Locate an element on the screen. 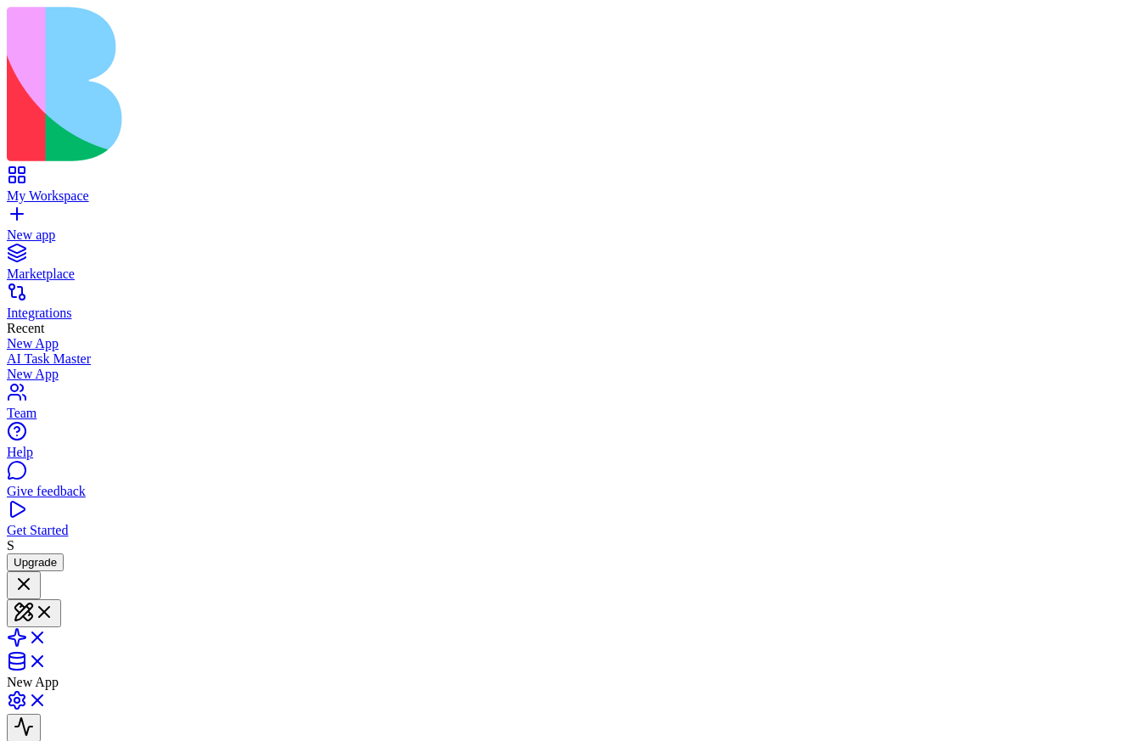  div: Integrations is located at coordinates (573, 313).